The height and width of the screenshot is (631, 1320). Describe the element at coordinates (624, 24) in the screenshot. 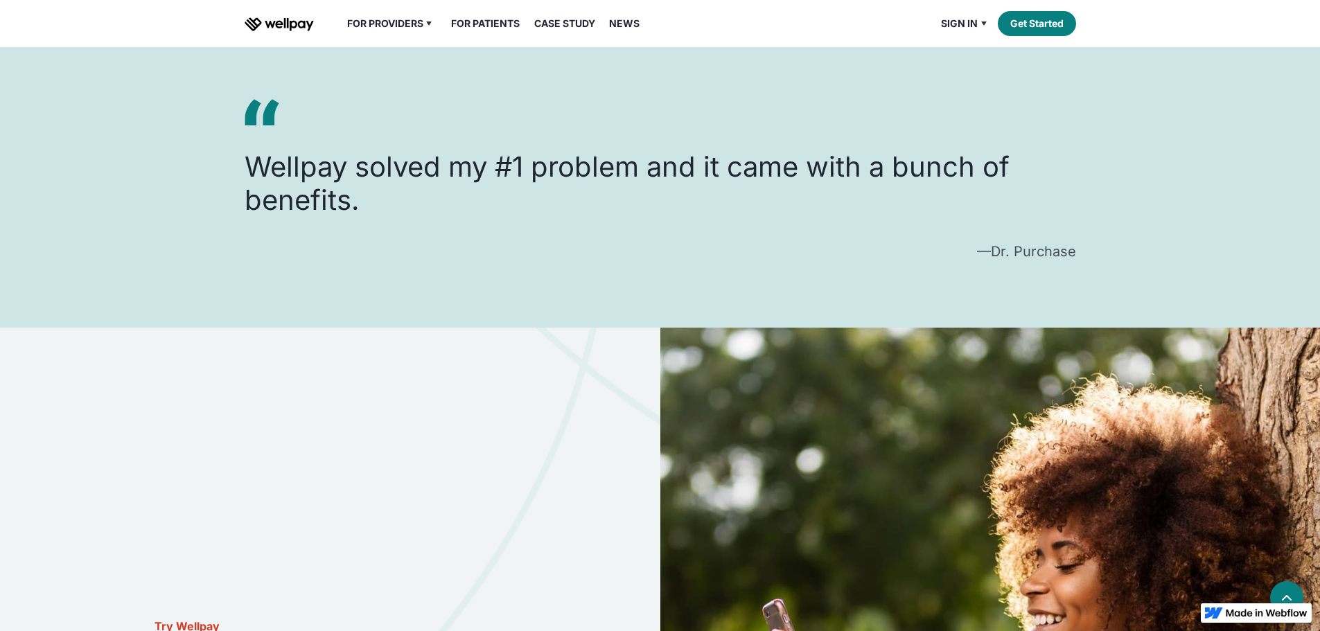

I see `a: News` at that location.